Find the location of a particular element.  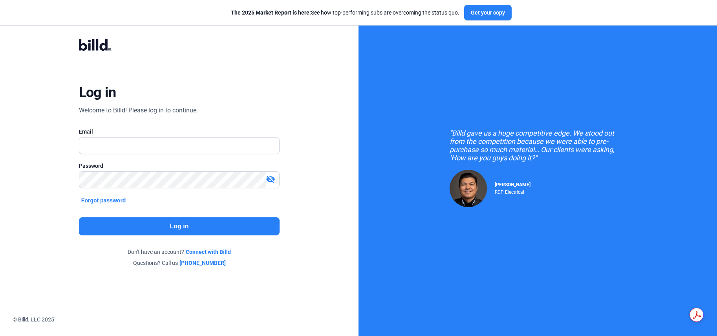

div: "Billd gave us a huge competitive edge. We stood out from the competition because we were able to... is located at coordinates (538, 145).